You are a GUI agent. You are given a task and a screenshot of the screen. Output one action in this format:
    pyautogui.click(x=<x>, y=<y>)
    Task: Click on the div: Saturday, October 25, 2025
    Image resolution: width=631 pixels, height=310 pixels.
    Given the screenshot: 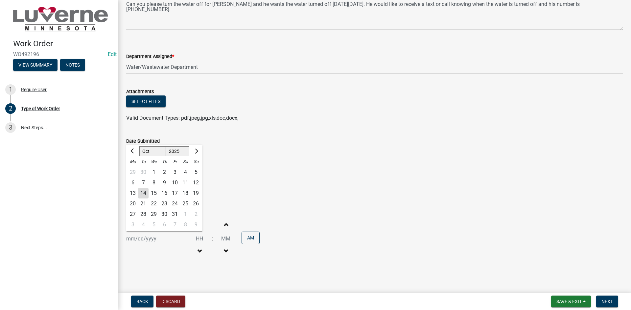 What is the action you would take?
    pyautogui.click(x=185, y=204)
    